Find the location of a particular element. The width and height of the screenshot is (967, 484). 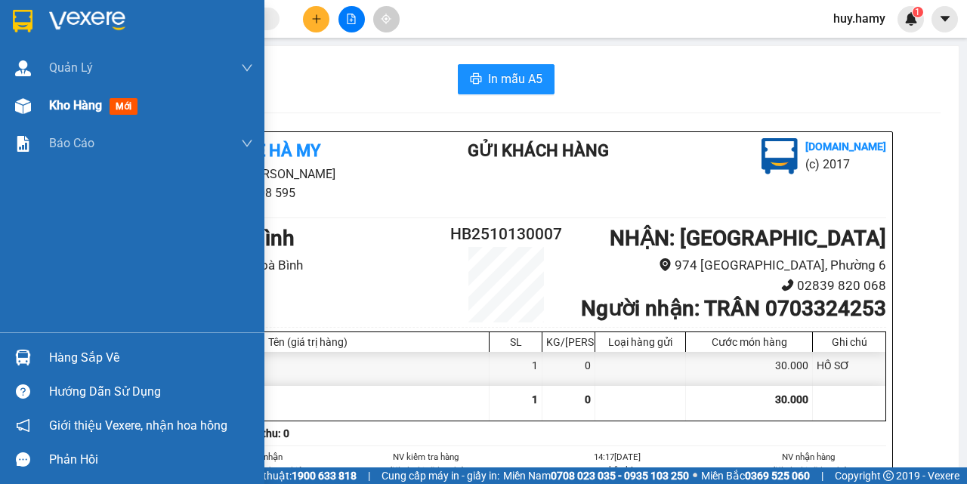

div: SL is located at coordinates (515, 342).